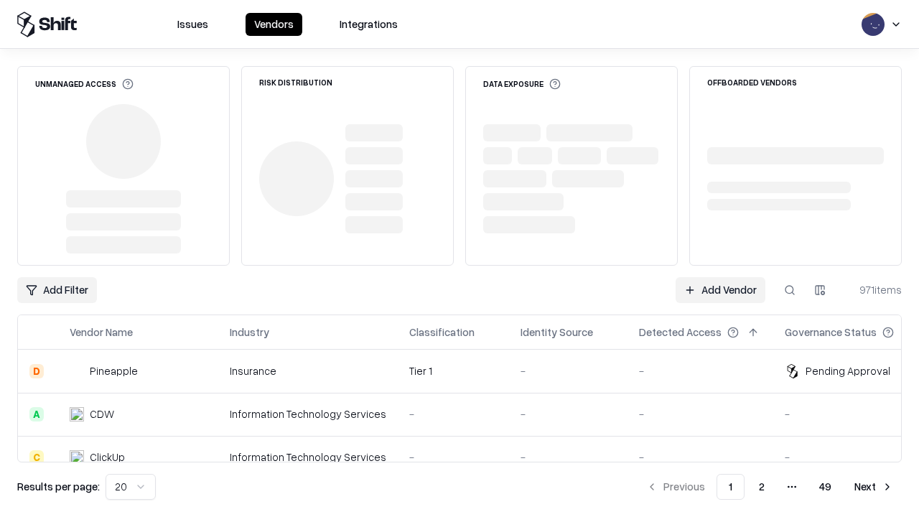 The width and height of the screenshot is (919, 517). Describe the element at coordinates (762, 487) in the screenshot. I see `button: 2` at that location.